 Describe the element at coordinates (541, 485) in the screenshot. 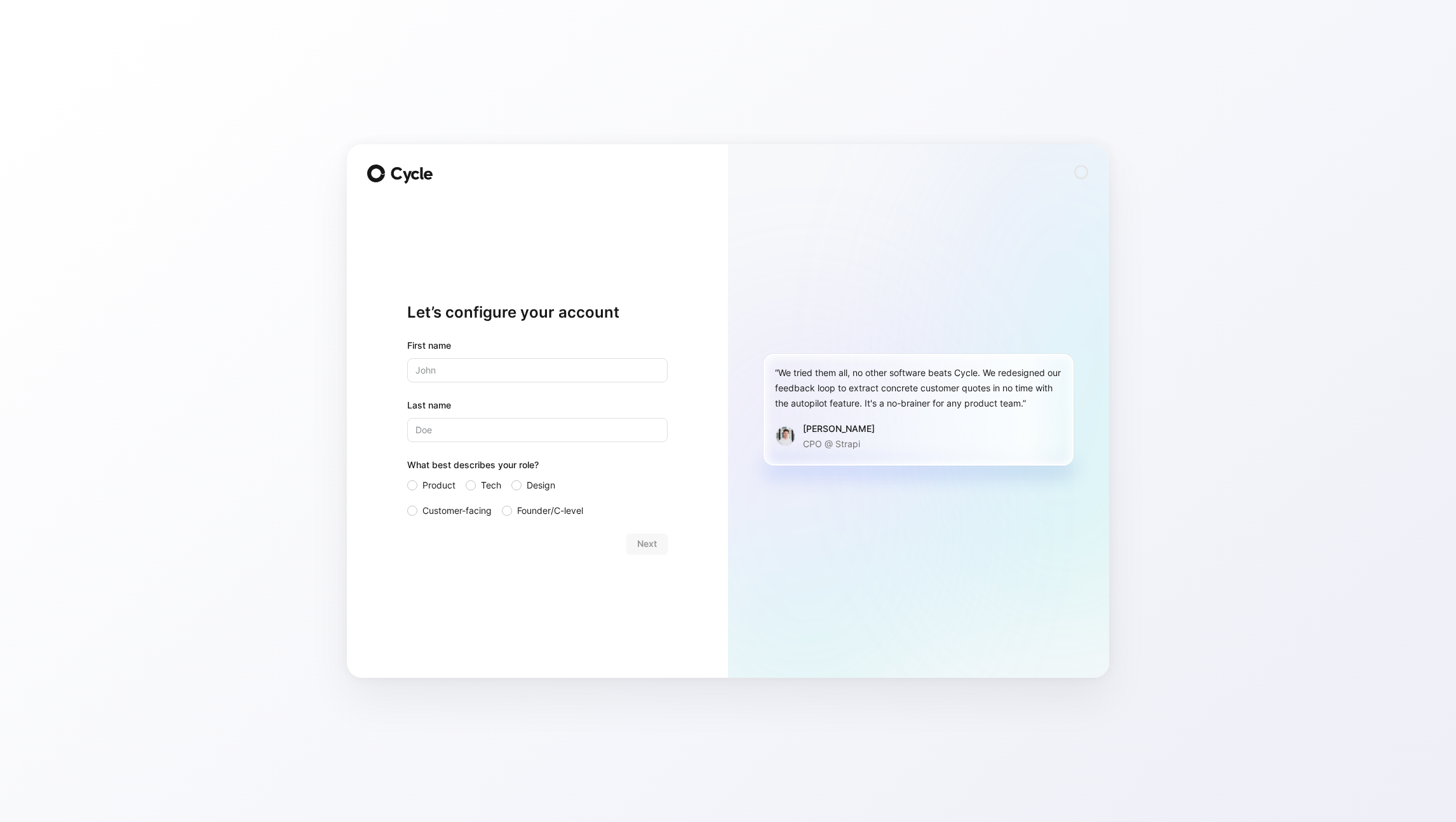

I see `span: Design` at that location.